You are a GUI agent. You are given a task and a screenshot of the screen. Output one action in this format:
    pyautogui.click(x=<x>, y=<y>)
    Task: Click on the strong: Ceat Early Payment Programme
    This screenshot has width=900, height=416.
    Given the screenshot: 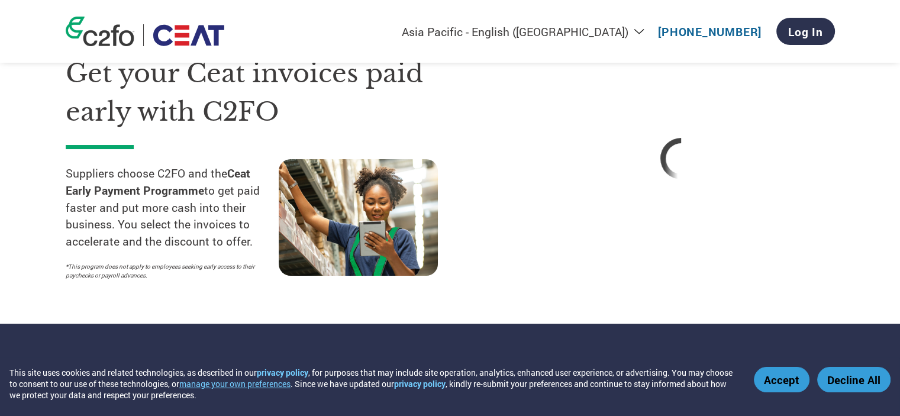 What is the action you would take?
    pyautogui.click(x=158, y=182)
    